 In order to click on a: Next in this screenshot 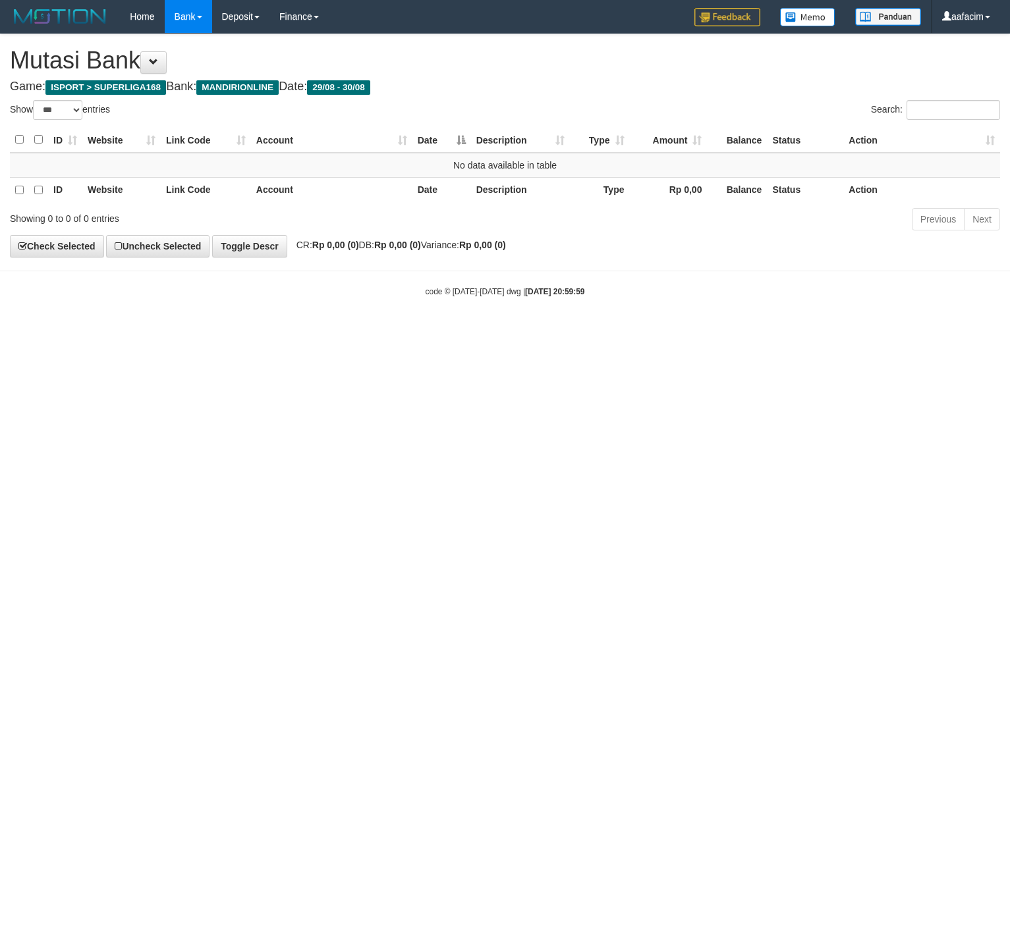, I will do `click(981, 219)`.